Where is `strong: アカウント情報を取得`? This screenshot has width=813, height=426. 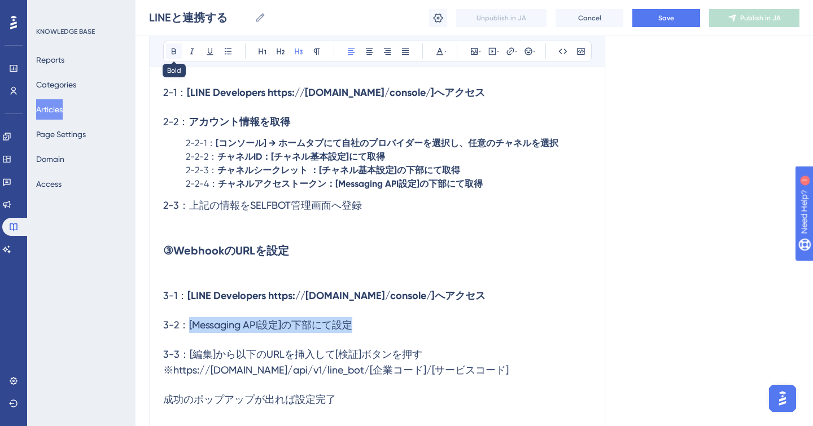 strong: アカウント情報を取得 is located at coordinates (239, 122).